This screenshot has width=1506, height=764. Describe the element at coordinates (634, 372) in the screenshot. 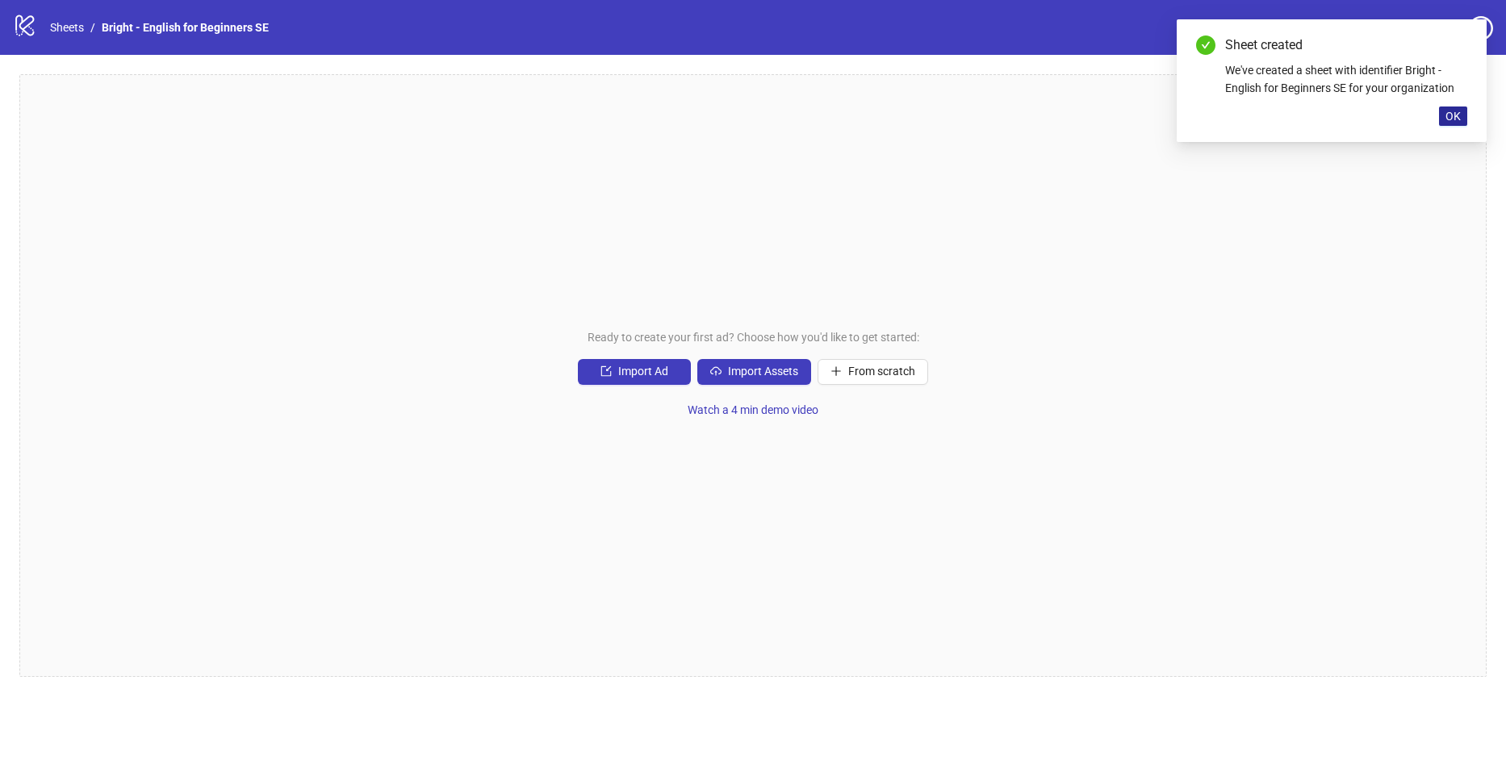

I see `button: Import Ad` at that location.